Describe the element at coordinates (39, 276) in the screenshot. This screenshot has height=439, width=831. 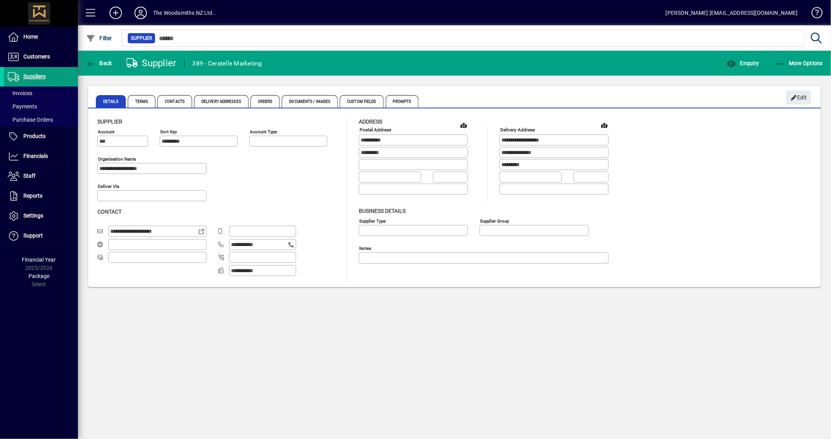
I see `span: Package` at that location.